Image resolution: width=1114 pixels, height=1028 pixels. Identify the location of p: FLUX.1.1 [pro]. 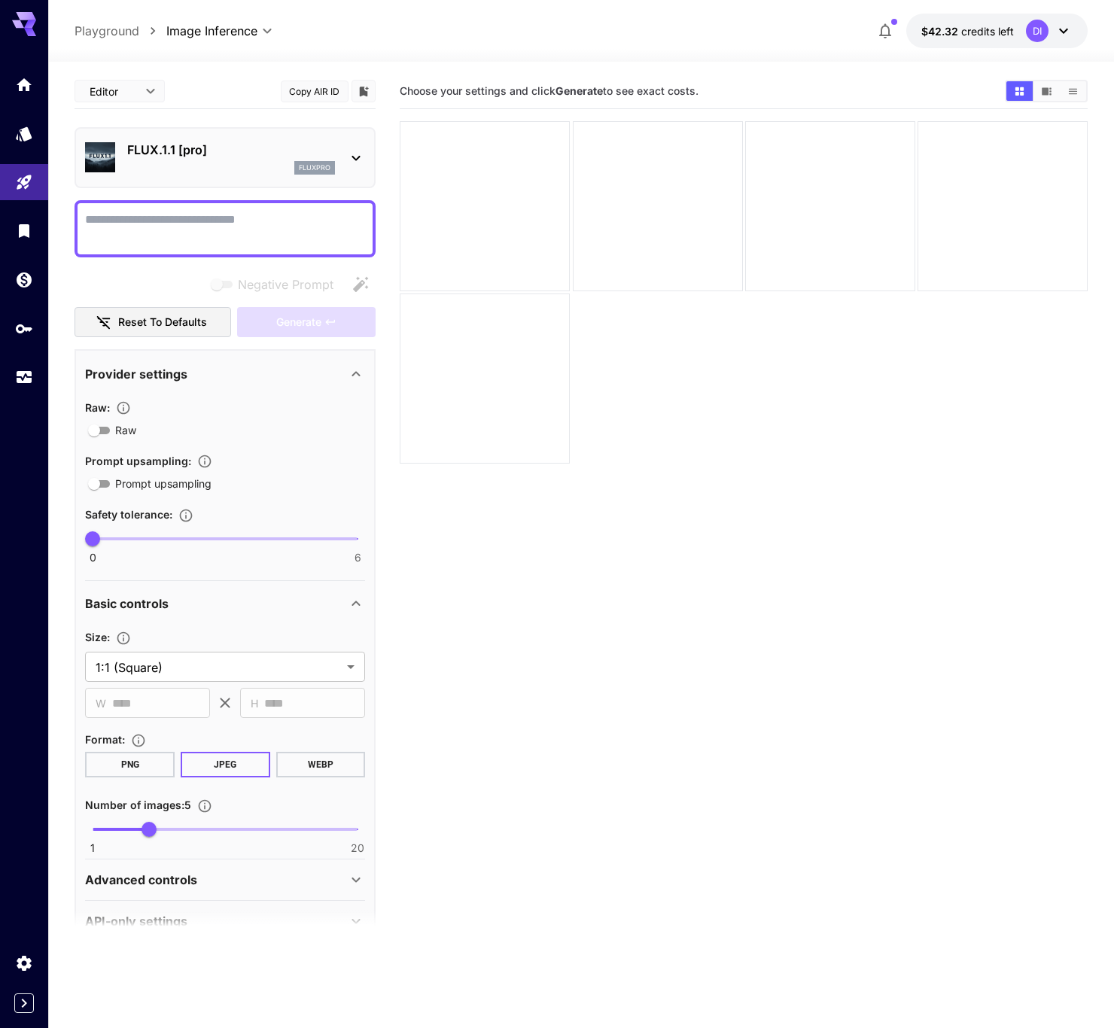
(231, 150).